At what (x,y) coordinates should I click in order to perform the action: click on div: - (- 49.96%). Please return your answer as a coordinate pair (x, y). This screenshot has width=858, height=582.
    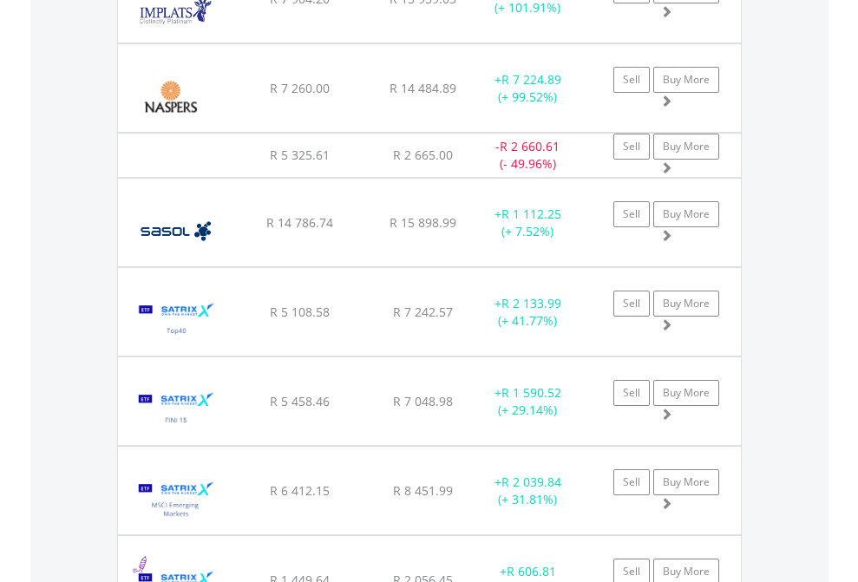
    Looking at the image, I should click on (528, 155).